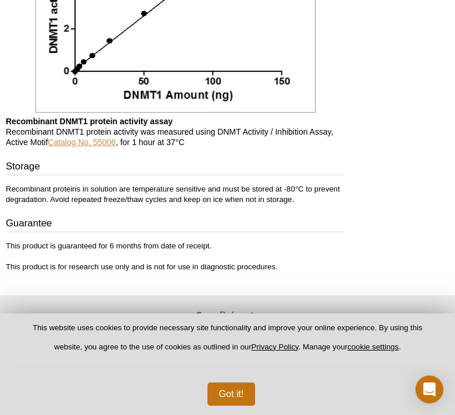 This screenshot has width=455, height=415. Describe the element at coordinates (231, 394) in the screenshot. I see `button: Got it!` at that location.